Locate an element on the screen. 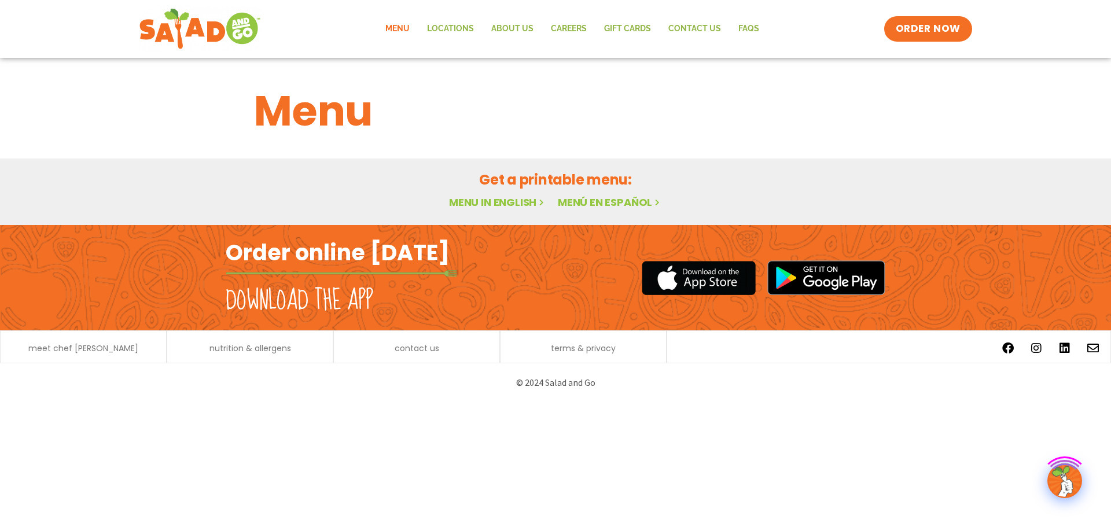  h1: Menu is located at coordinates (555, 111).